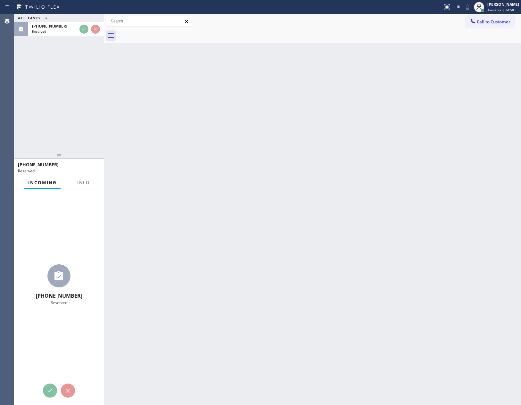 This screenshot has width=521, height=405. What do you see at coordinates (468, 7) in the screenshot?
I see `button: Mute` at bounding box center [468, 7].